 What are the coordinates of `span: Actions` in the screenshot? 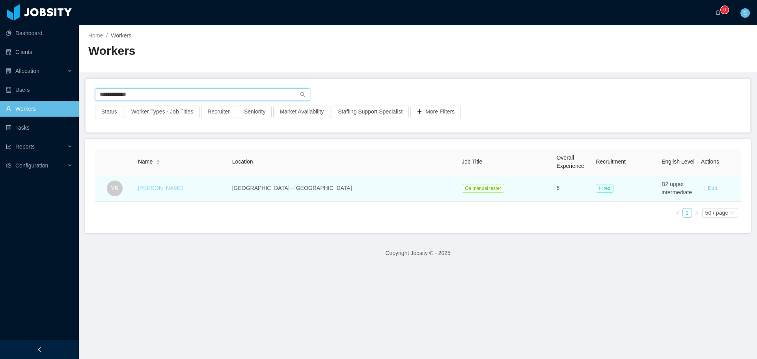 It's located at (710, 162).